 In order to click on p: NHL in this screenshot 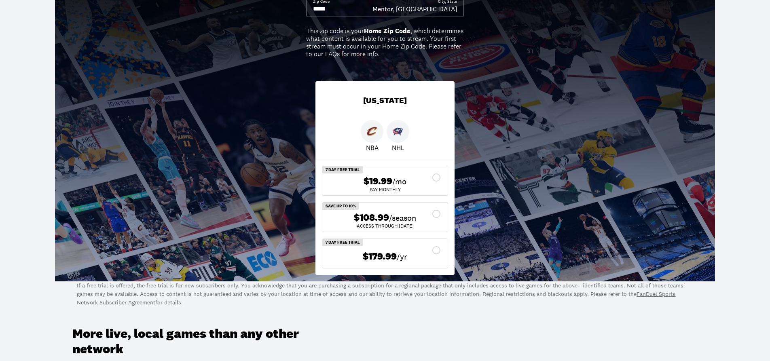, I will do `click(398, 148)`.